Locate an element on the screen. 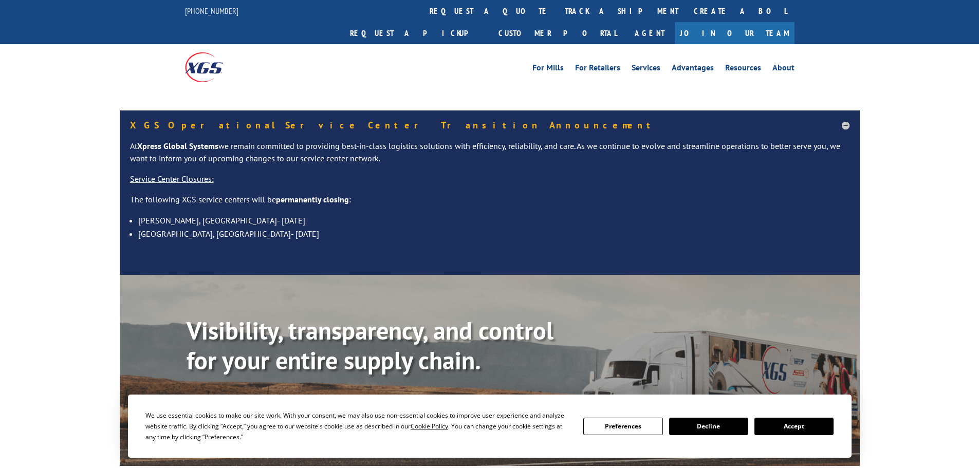 The image size is (979, 468). h5: XGS Operational Service Center Transition Announcement is located at coordinates (490, 125).